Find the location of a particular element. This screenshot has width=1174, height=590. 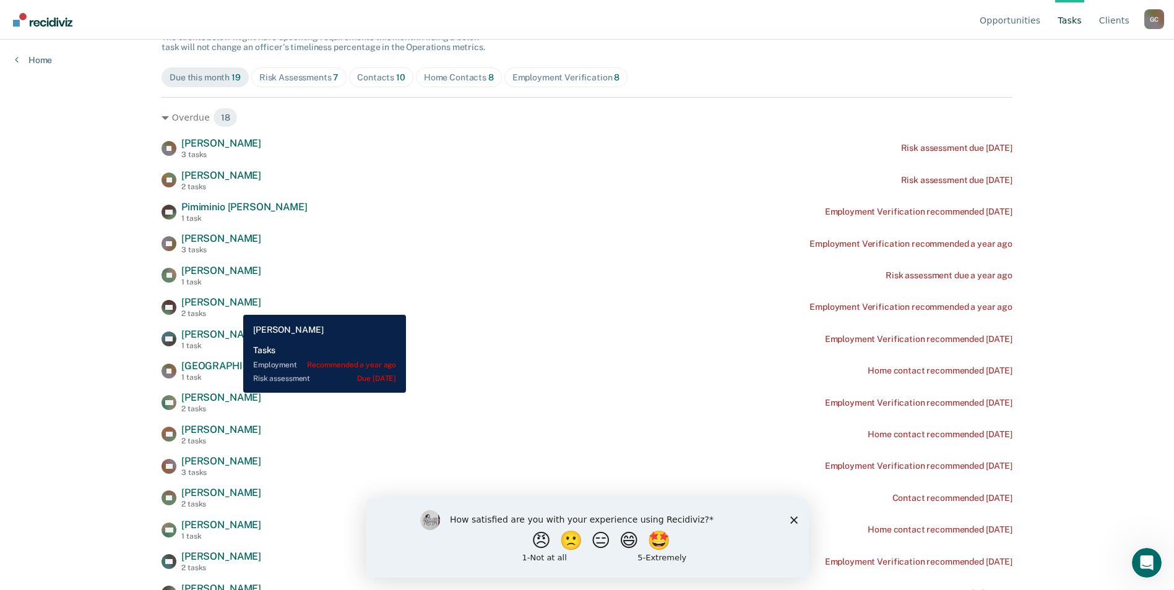

button: 2 is located at coordinates (206, 43).